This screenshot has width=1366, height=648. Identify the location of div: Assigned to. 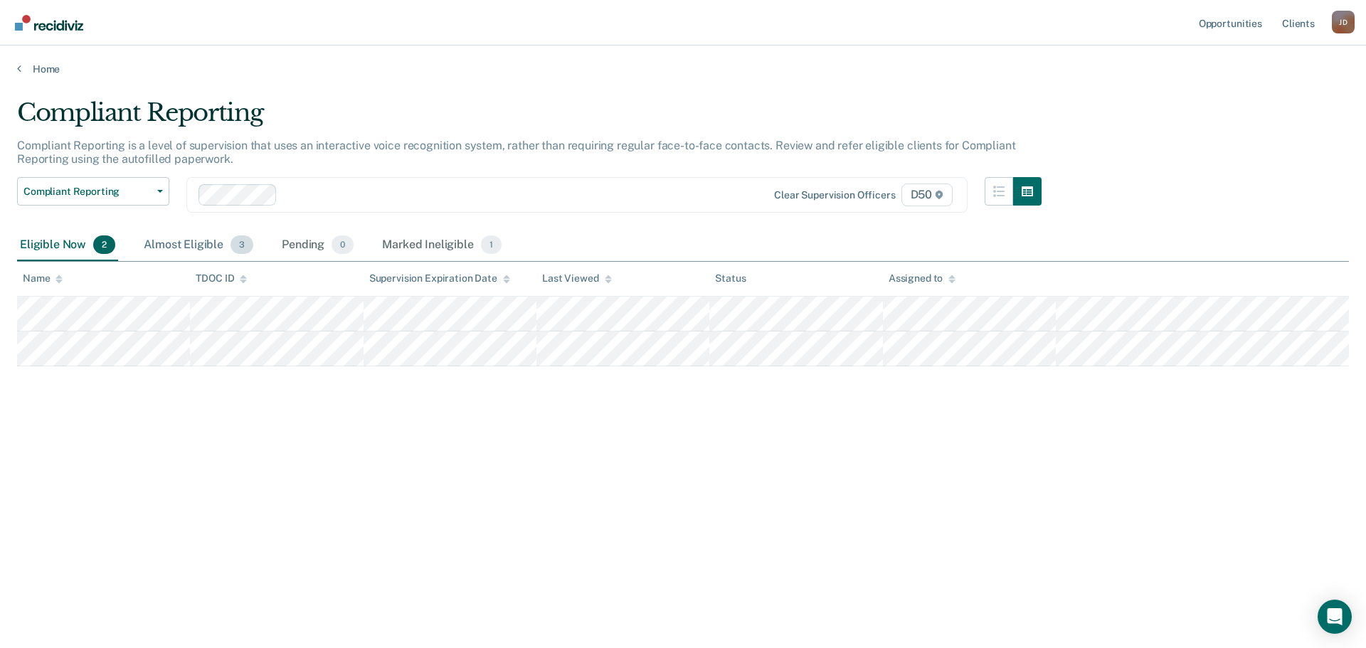
(922, 278).